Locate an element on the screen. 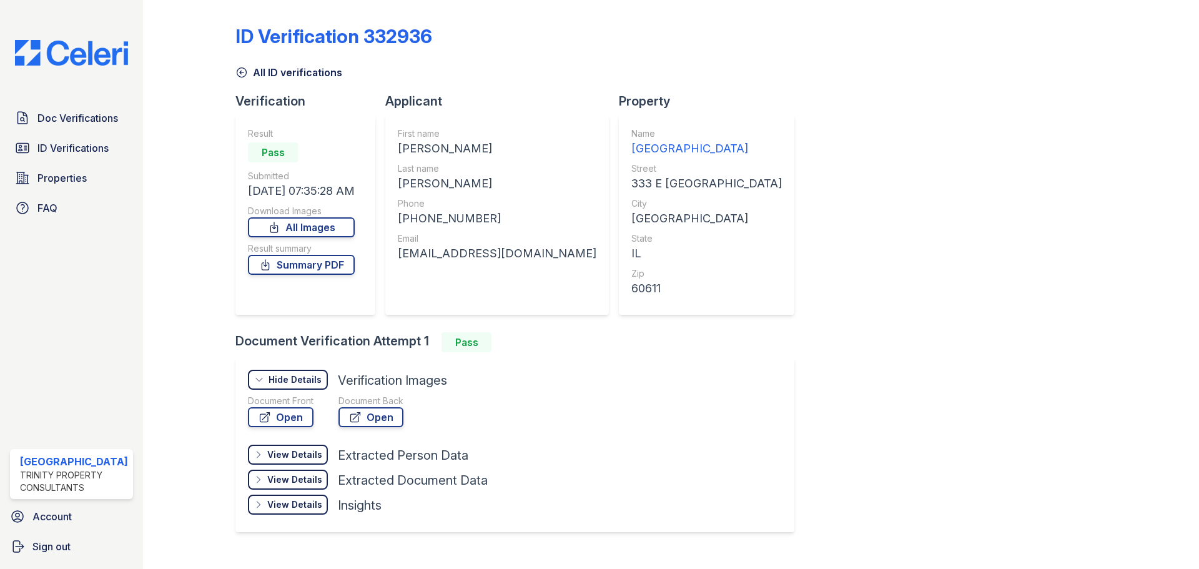  div: Extracted Document Data is located at coordinates (413, 480).